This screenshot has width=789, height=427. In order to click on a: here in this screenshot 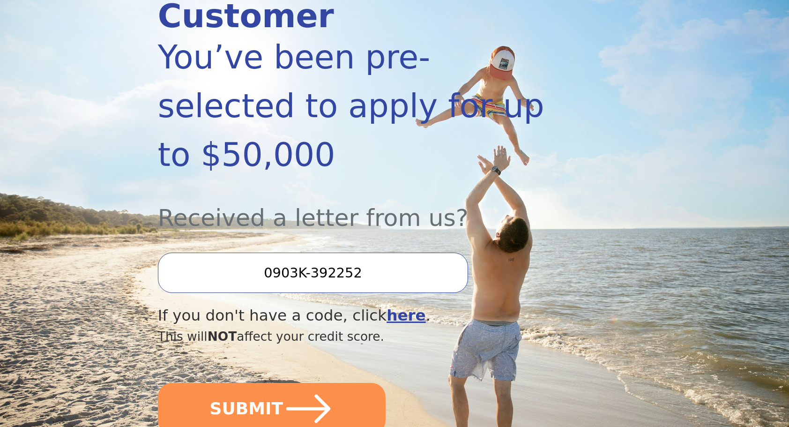, I will do `click(406, 315)`.